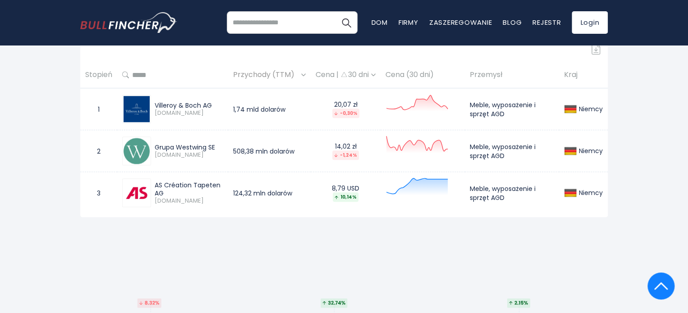 The width and height of the screenshot is (688, 313). What do you see at coordinates (348, 113) in the screenshot?
I see `font: -0,30%` at bounding box center [348, 113].